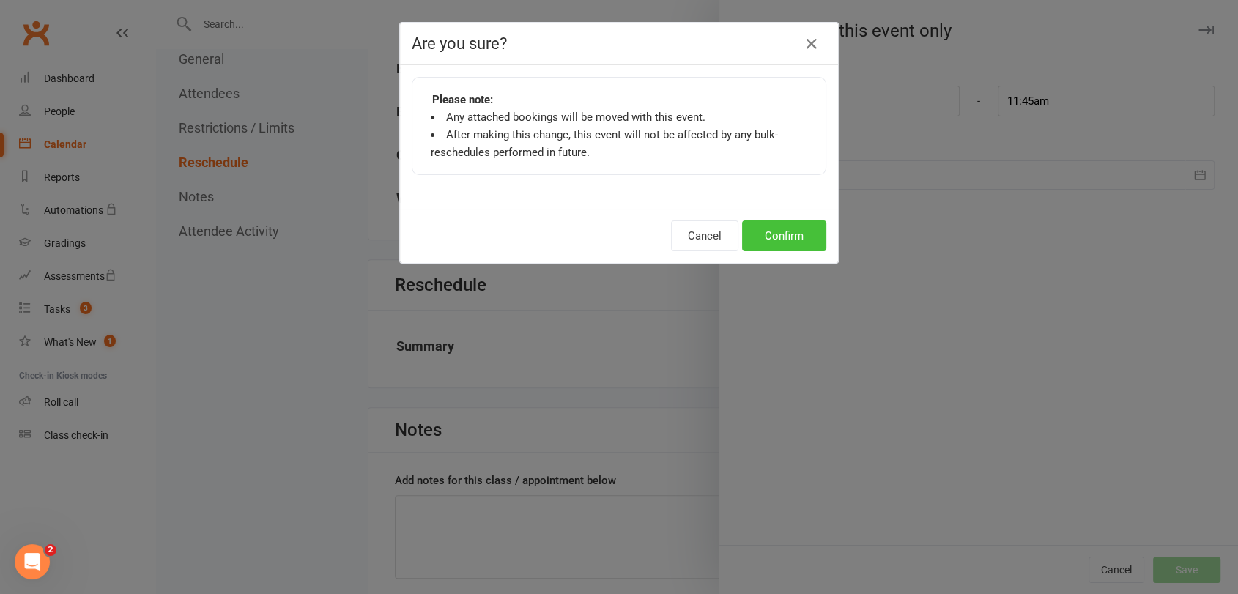  Describe the element at coordinates (619, 43) in the screenshot. I see `h4: Are you sure?` at that location.